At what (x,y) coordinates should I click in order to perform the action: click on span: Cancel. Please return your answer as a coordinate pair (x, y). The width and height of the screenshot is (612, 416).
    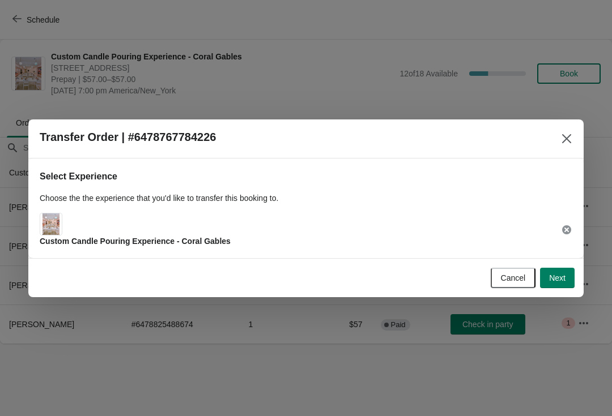
    Looking at the image, I should click on (513, 278).